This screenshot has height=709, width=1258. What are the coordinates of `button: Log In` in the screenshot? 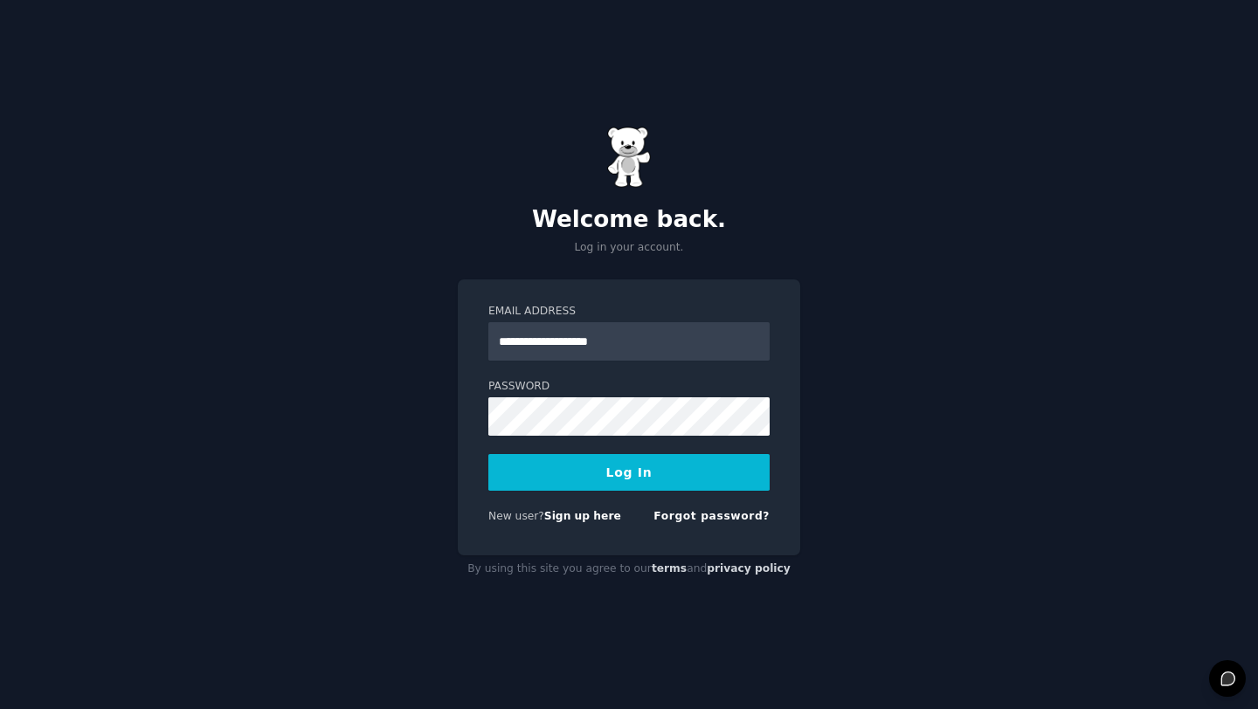 It's located at (629, 473).